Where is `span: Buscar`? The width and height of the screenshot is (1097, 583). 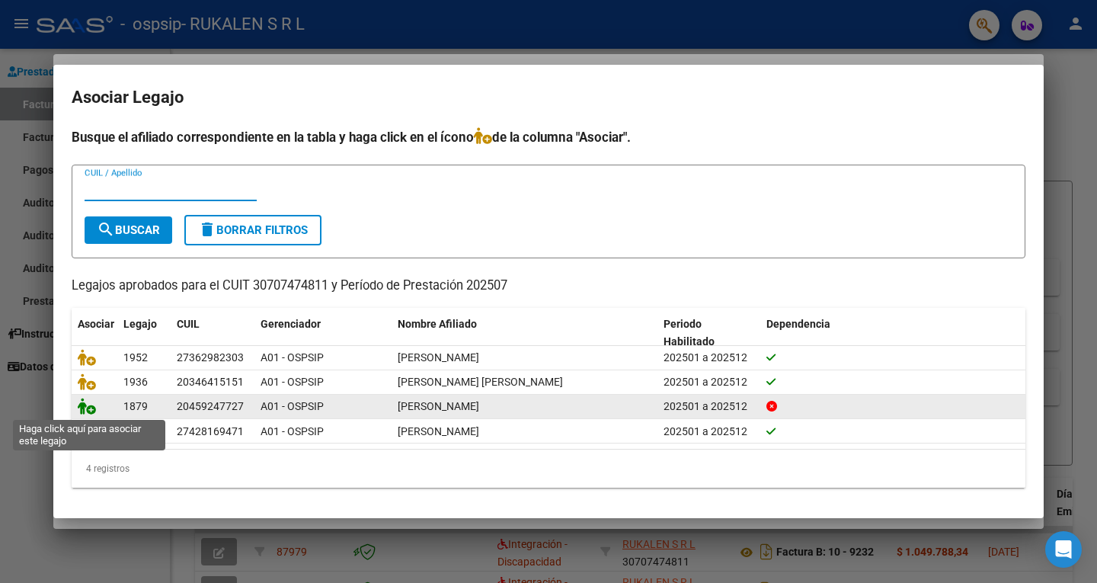 span: Buscar is located at coordinates (128, 230).